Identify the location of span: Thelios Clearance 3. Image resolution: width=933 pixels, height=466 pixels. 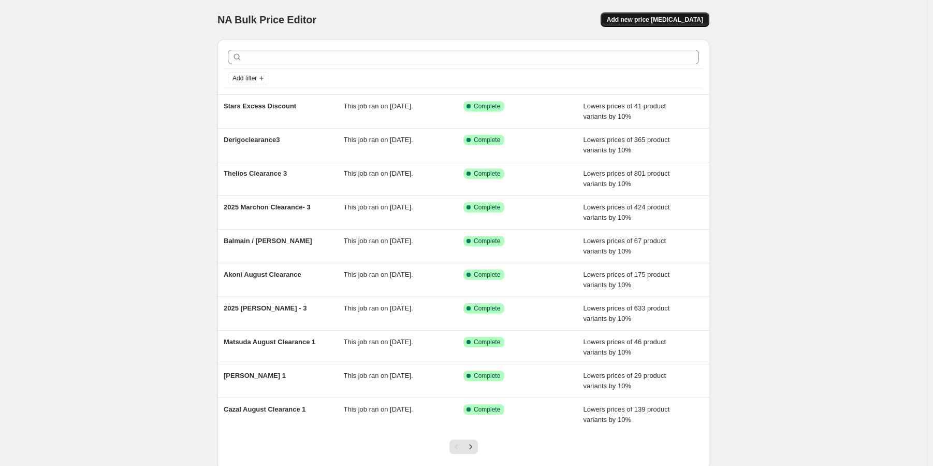
(255, 173).